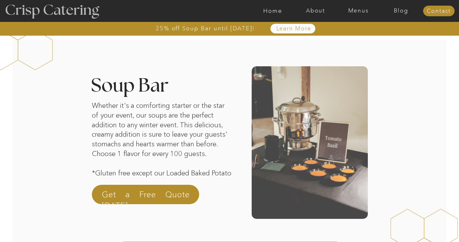 This screenshot has width=459, height=242. Describe the element at coordinates (401, 11) in the screenshot. I see `a: Blog` at that location.